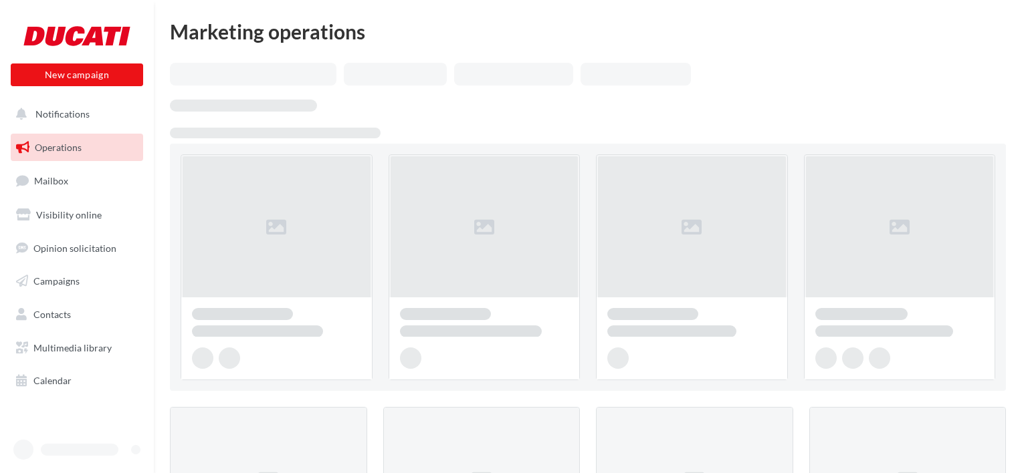 This screenshot has width=1022, height=473. Describe the element at coordinates (77, 282) in the screenshot. I see `a: Campaigns` at that location.